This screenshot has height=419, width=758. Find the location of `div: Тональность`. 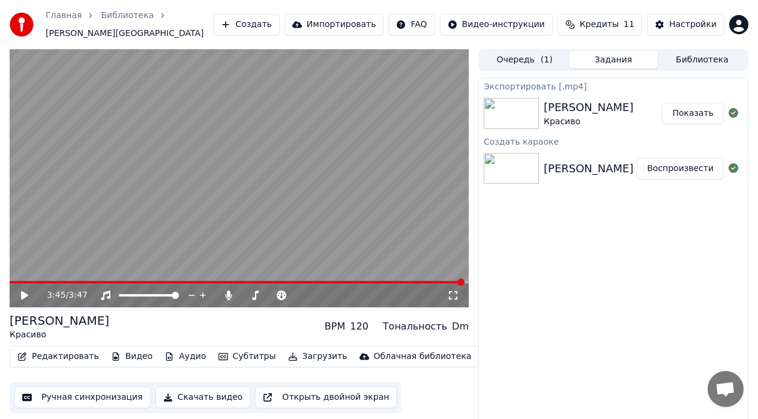

div: Тональность is located at coordinates (415, 326).